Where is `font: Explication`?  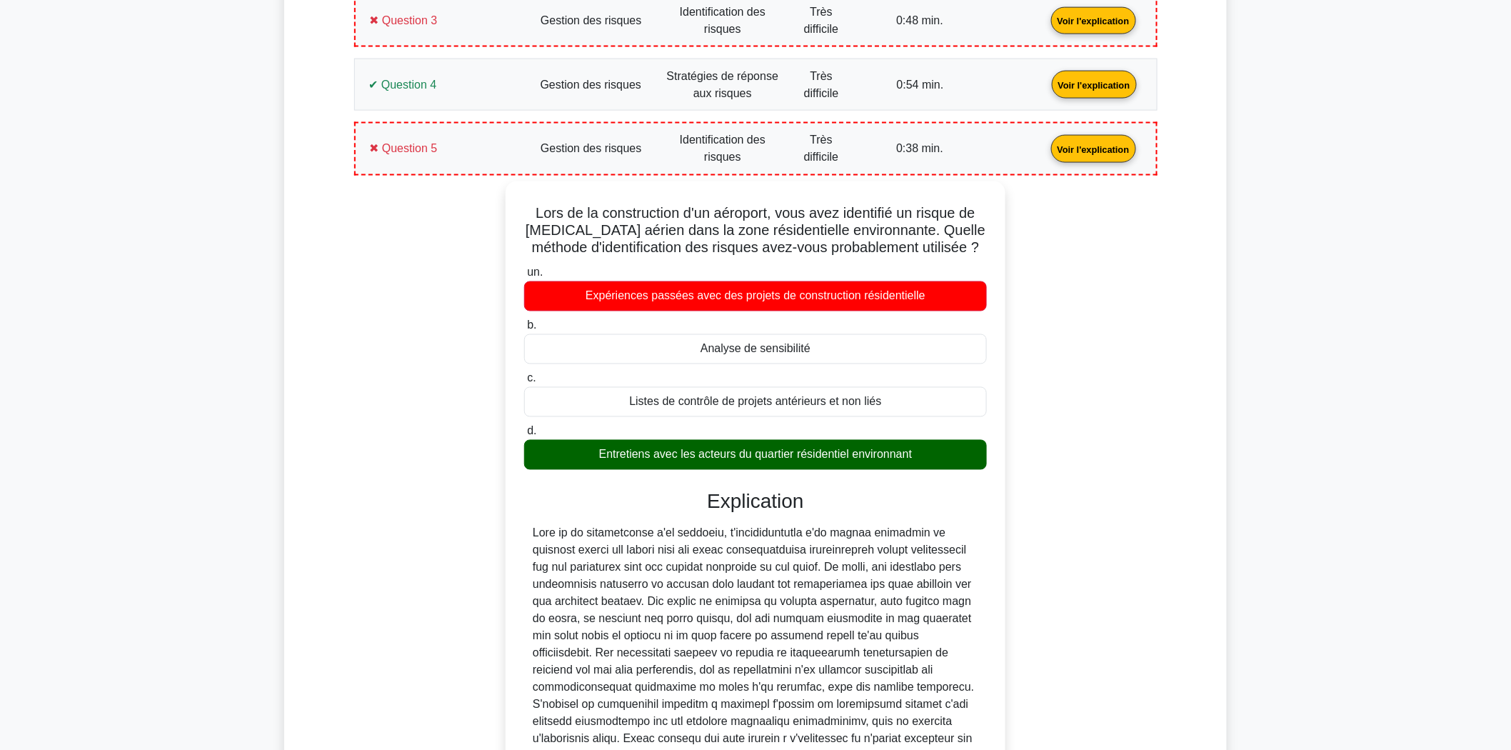 font: Explication is located at coordinates (755, 501).